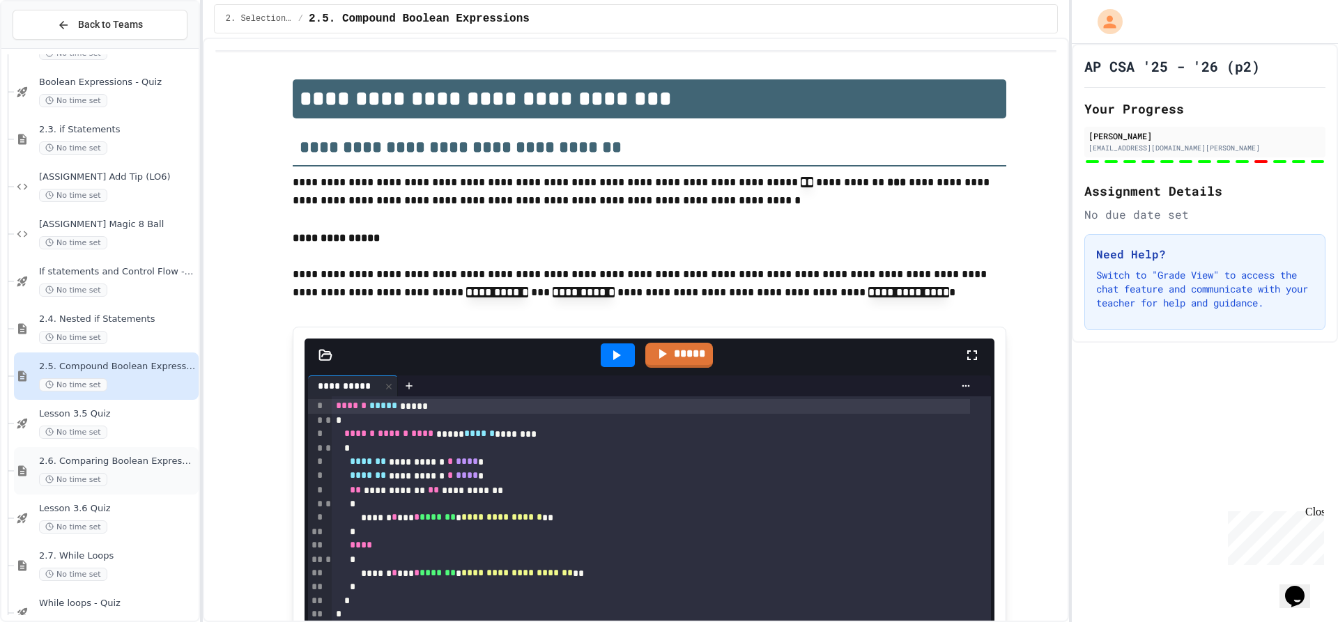 Image resolution: width=1338 pixels, height=622 pixels. What do you see at coordinates (1105, 22) in the screenshot?
I see `div: My Account` at bounding box center [1105, 22].